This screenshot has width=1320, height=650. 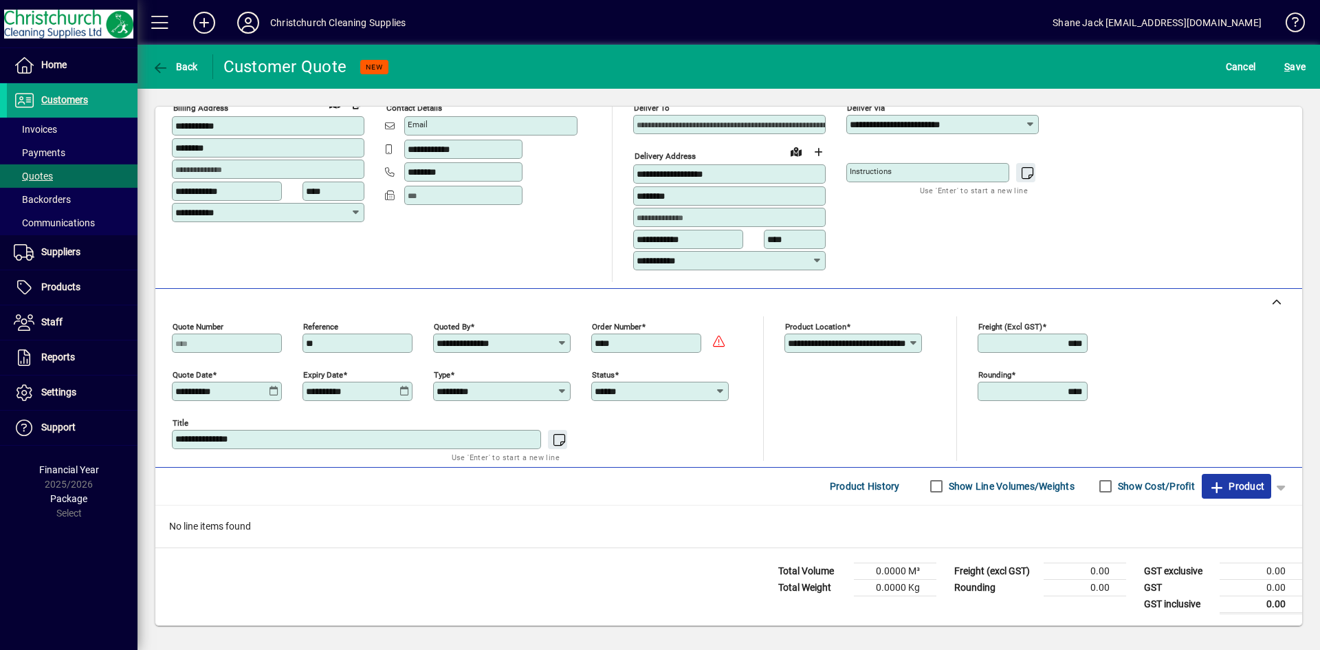 What do you see at coordinates (729, 526) in the screenshot?
I see `div: No line items found` at bounding box center [729, 526].